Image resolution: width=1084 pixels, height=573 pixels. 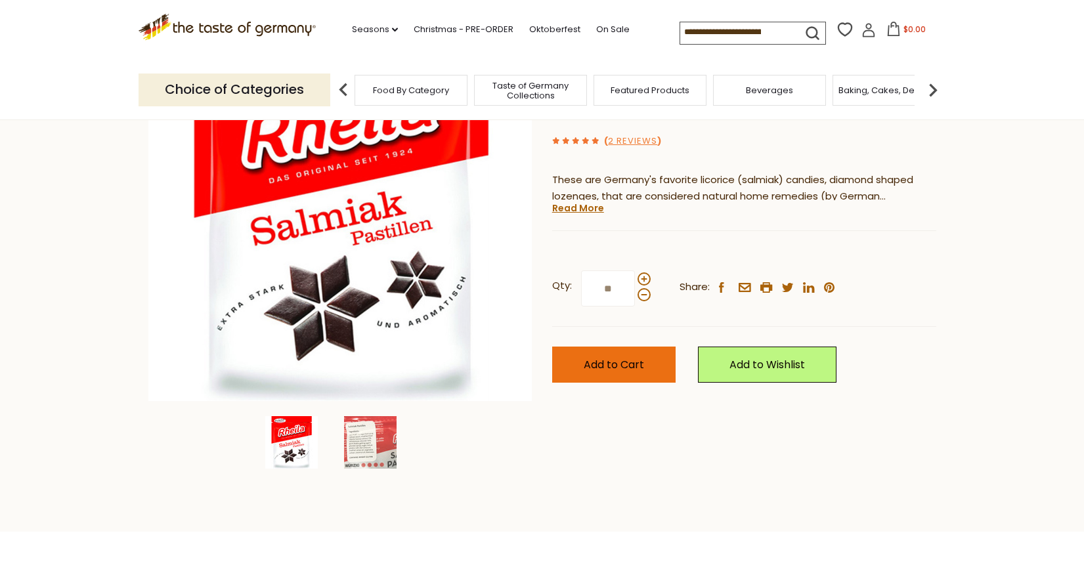 What do you see at coordinates (769, 90) in the screenshot?
I see `a: Beverages` at bounding box center [769, 90].